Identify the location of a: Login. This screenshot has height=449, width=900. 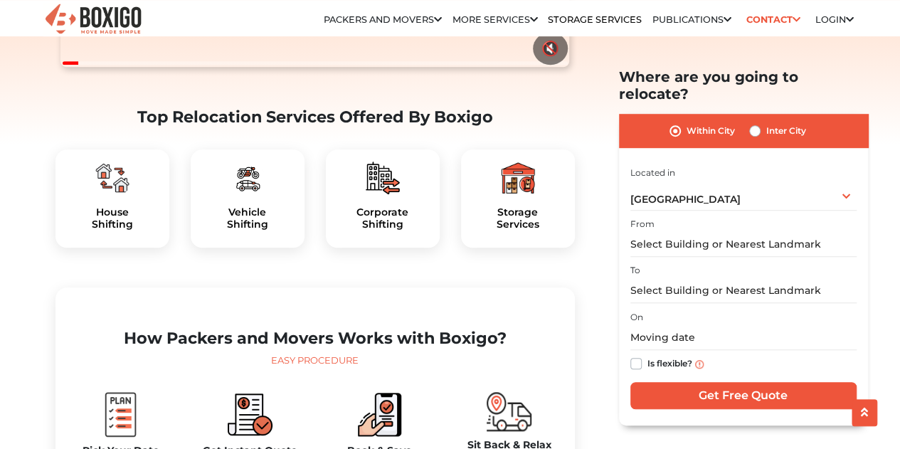
(833, 19).